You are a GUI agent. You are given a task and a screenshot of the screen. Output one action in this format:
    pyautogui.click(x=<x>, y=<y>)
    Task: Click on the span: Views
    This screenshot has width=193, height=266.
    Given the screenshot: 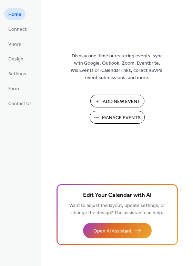 What is the action you would take?
    pyautogui.click(x=15, y=44)
    